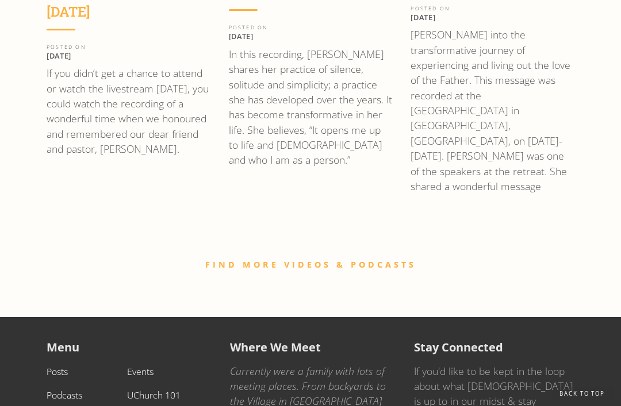 Image resolution: width=621 pixels, height=406 pixels. I want to click on h5: Where We Meet, so click(310, 347).